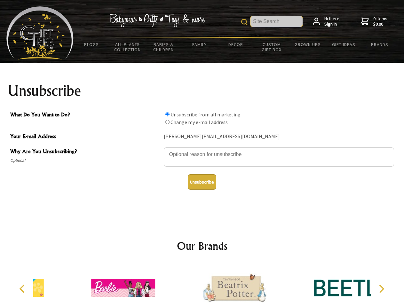  I want to click on a: 0 items$0.00, so click(375, 21).